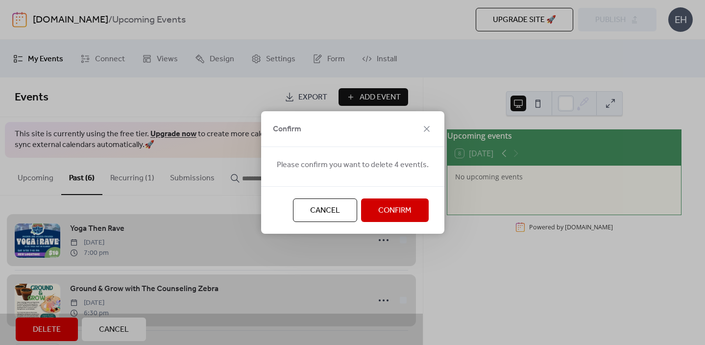  I want to click on span: Please confirm you want to delete 4 event(s., so click(353, 165).